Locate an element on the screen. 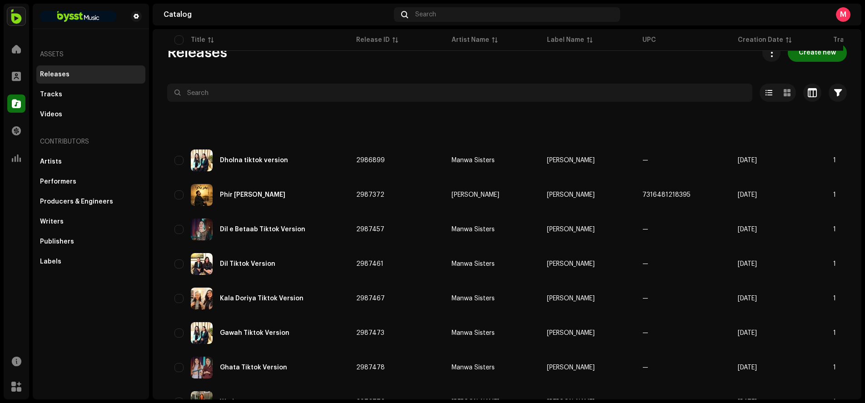 The height and width of the screenshot is (403, 865). span: 2987461 is located at coordinates (370, 264).